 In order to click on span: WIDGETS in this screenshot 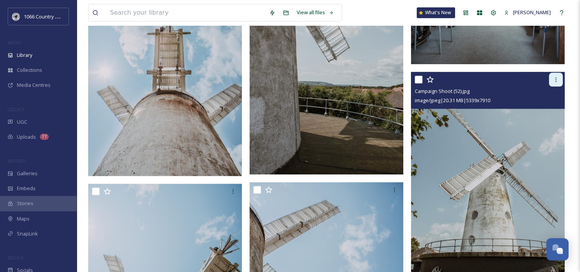, I will do `click(16, 160)`.